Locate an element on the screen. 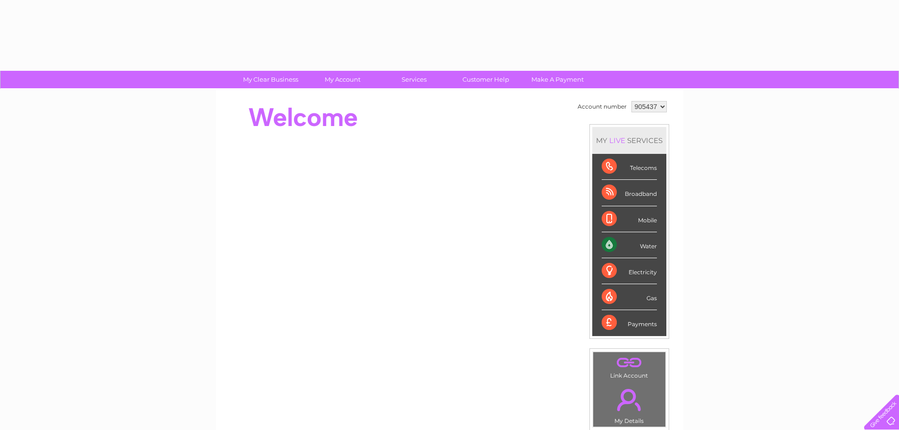  div: Electricity is located at coordinates (629, 271).